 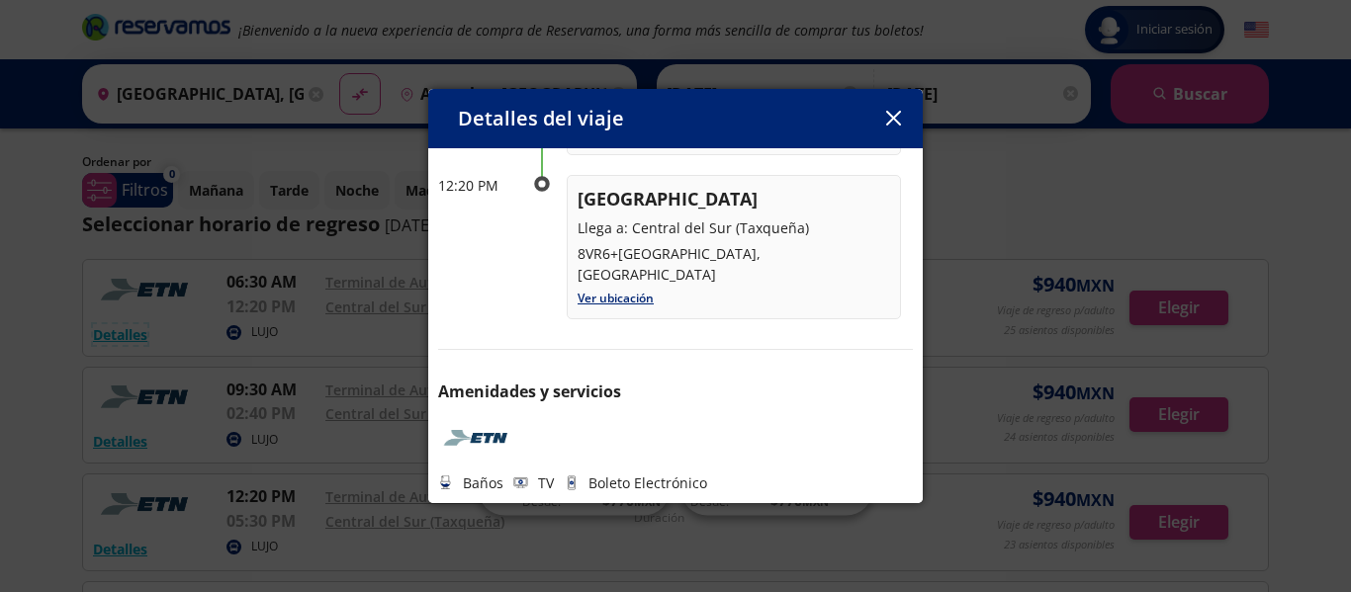 I want to click on p: Amenidades y servicios, so click(x=675, y=392).